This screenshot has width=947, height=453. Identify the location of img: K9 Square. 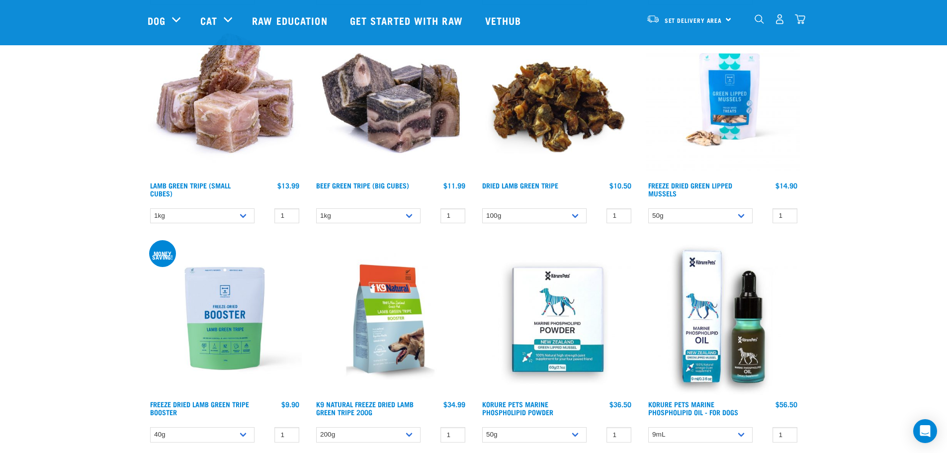
(391, 318).